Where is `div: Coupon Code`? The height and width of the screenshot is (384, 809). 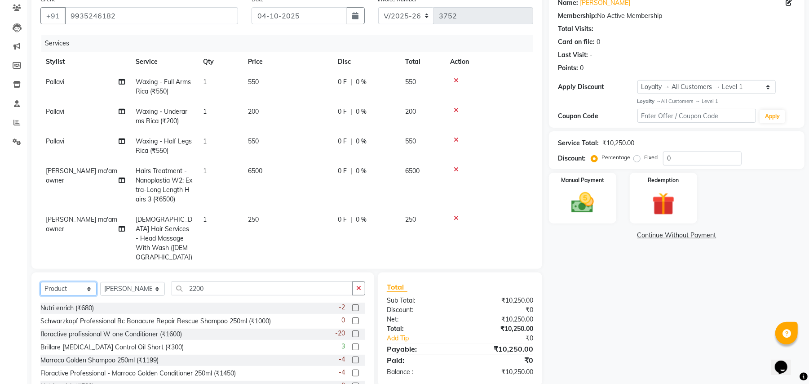
div: Coupon Code is located at coordinates (597, 116).